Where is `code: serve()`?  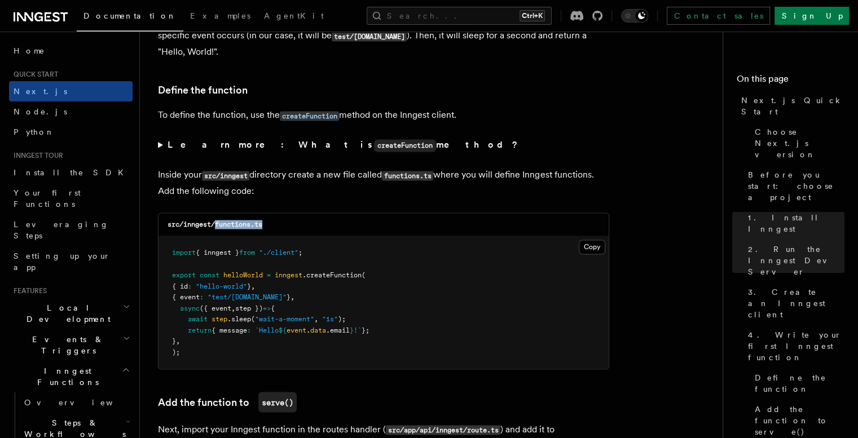
code: serve() is located at coordinates (277, 402).